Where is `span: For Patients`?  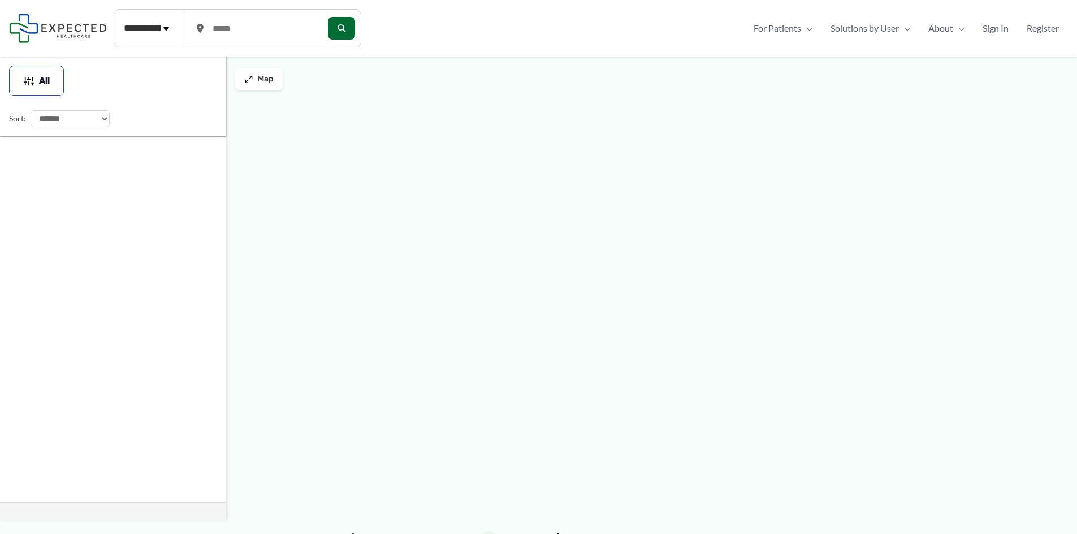 span: For Patients is located at coordinates (777, 28).